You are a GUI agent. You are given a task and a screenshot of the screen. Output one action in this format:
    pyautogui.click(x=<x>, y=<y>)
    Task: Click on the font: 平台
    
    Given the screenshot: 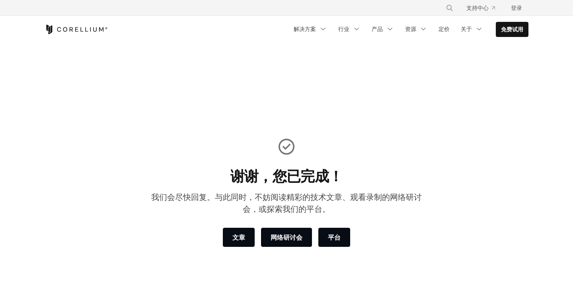 What is the action you would take?
    pyautogui.click(x=334, y=238)
    